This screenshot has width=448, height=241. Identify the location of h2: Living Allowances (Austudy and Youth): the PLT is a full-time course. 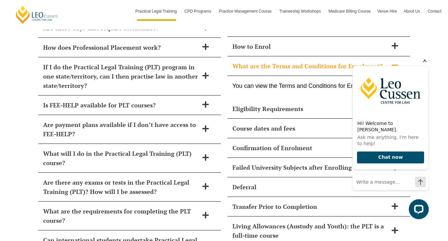
(310, 231).